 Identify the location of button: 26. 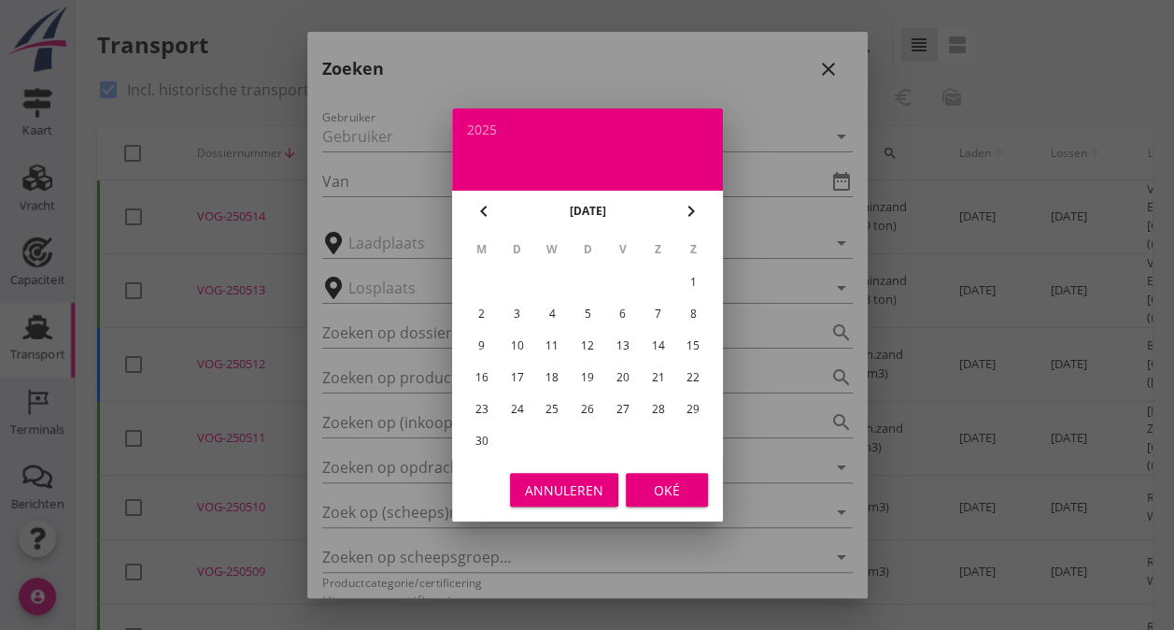
(587, 409).